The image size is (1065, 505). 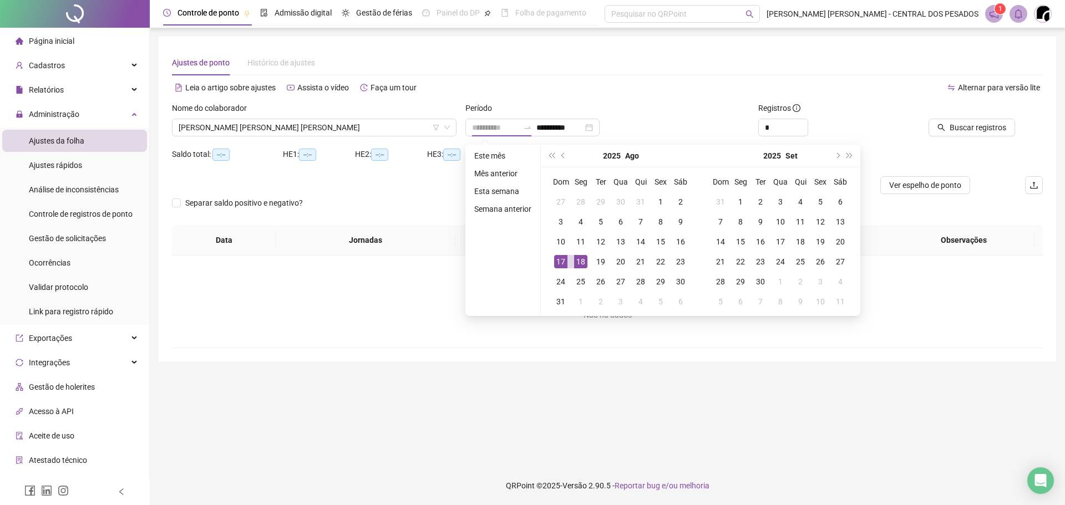 What do you see at coordinates (681, 302) in the screenshot?
I see `td: 2025-09-06` at bounding box center [681, 302].